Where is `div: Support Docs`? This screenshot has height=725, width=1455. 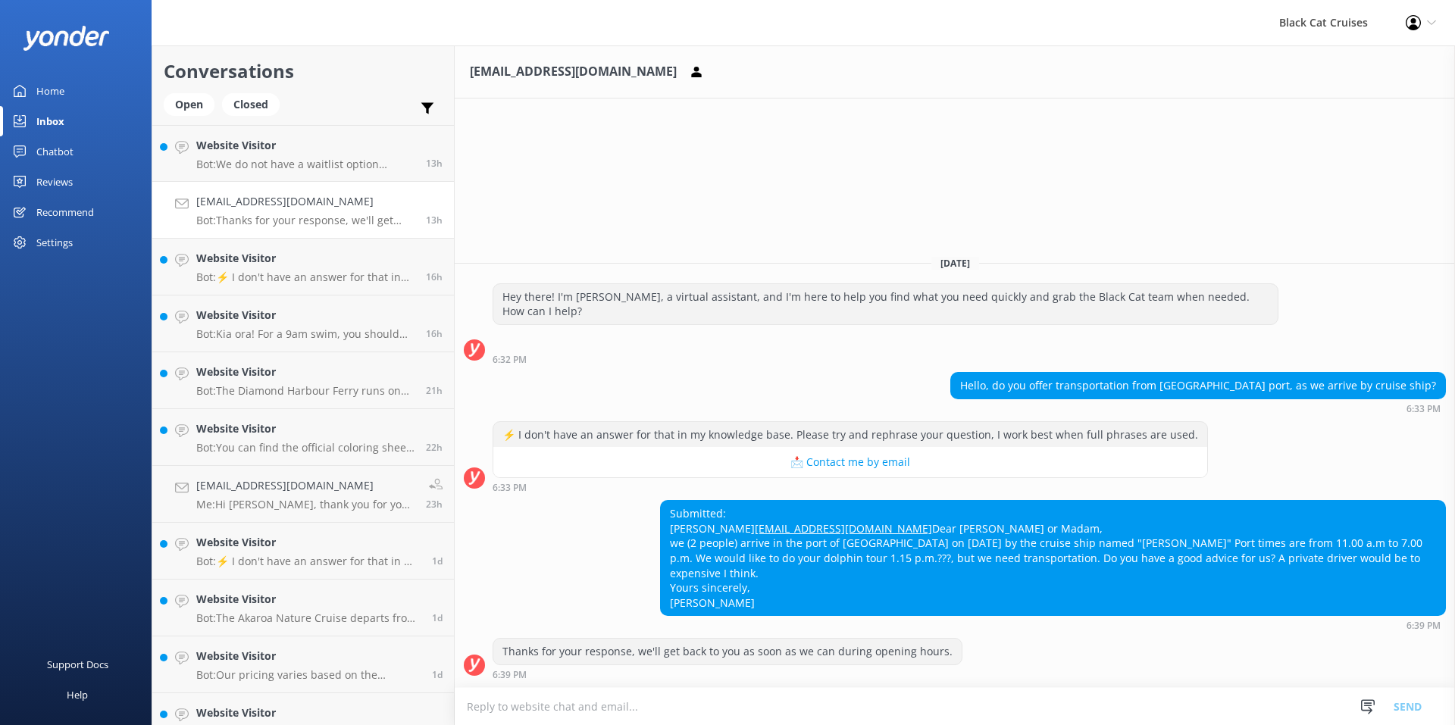 div: Support Docs is located at coordinates (77, 665).